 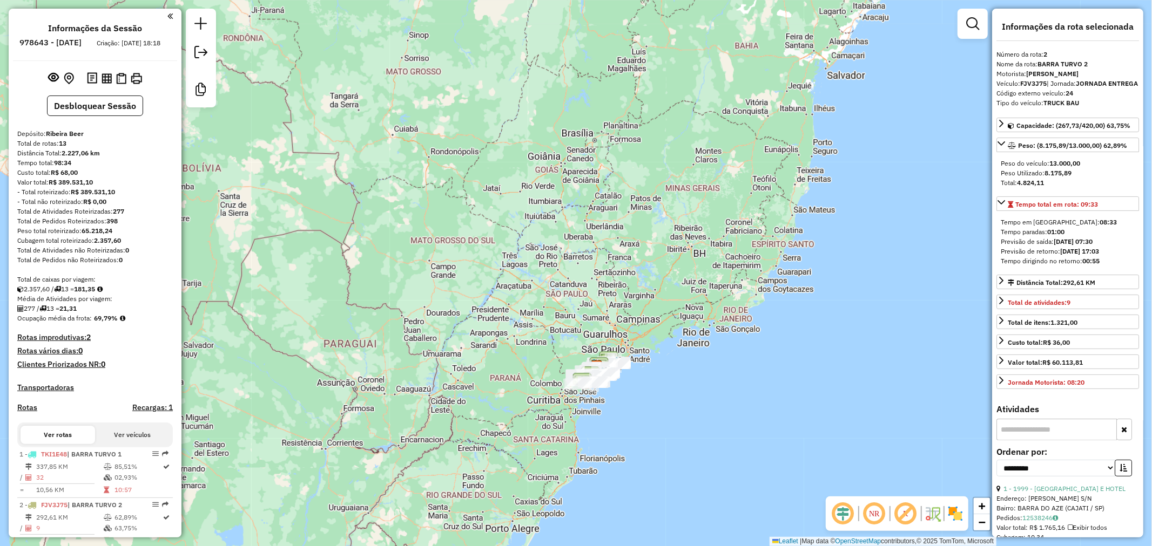 I want to click on div: Previsão de saída:, so click(x=1068, y=242).